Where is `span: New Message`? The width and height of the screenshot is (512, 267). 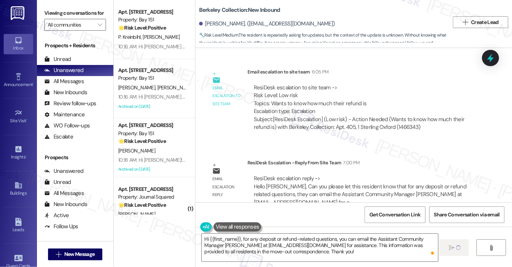 span: New Message is located at coordinates (79, 254).